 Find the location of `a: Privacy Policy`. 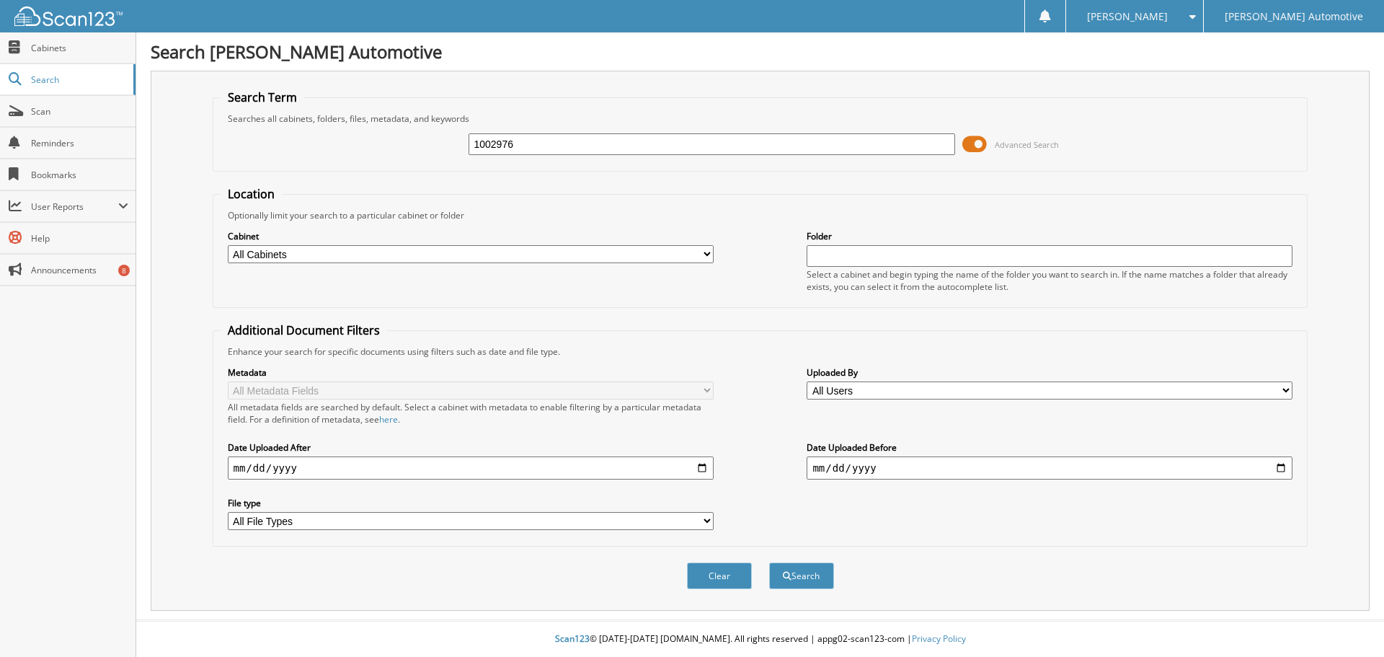

a: Privacy Policy is located at coordinates (939, 638).